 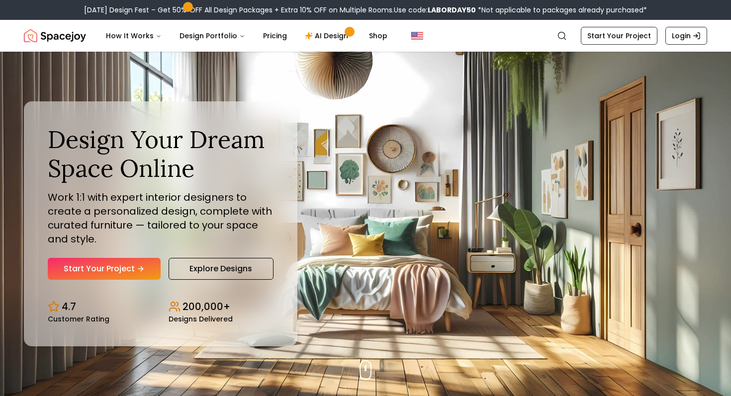 What do you see at coordinates (55, 36) in the screenshot?
I see `a: Spacejoy` at bounding box center [55, 36].